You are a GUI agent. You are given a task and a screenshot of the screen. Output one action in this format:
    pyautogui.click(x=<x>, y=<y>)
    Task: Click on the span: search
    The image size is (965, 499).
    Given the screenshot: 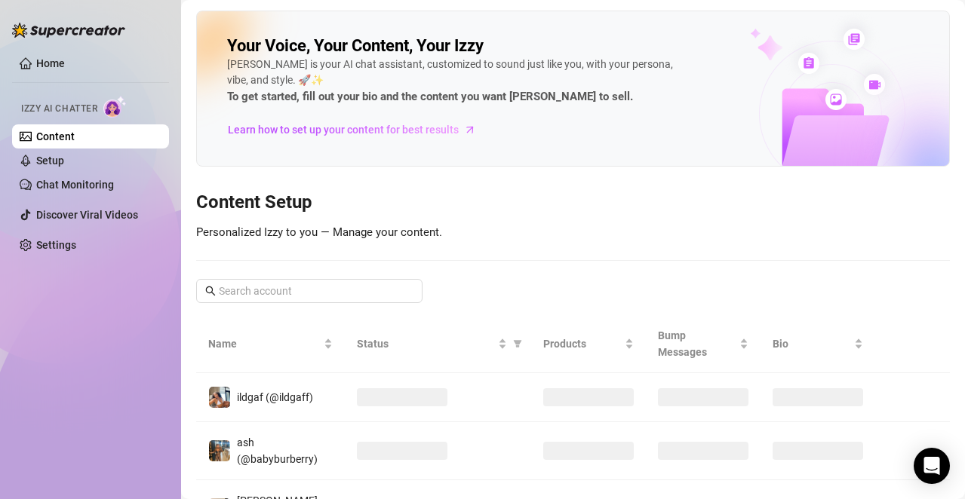 What is the action you would take?
    pyautogui.click(x=211, y=291)
    